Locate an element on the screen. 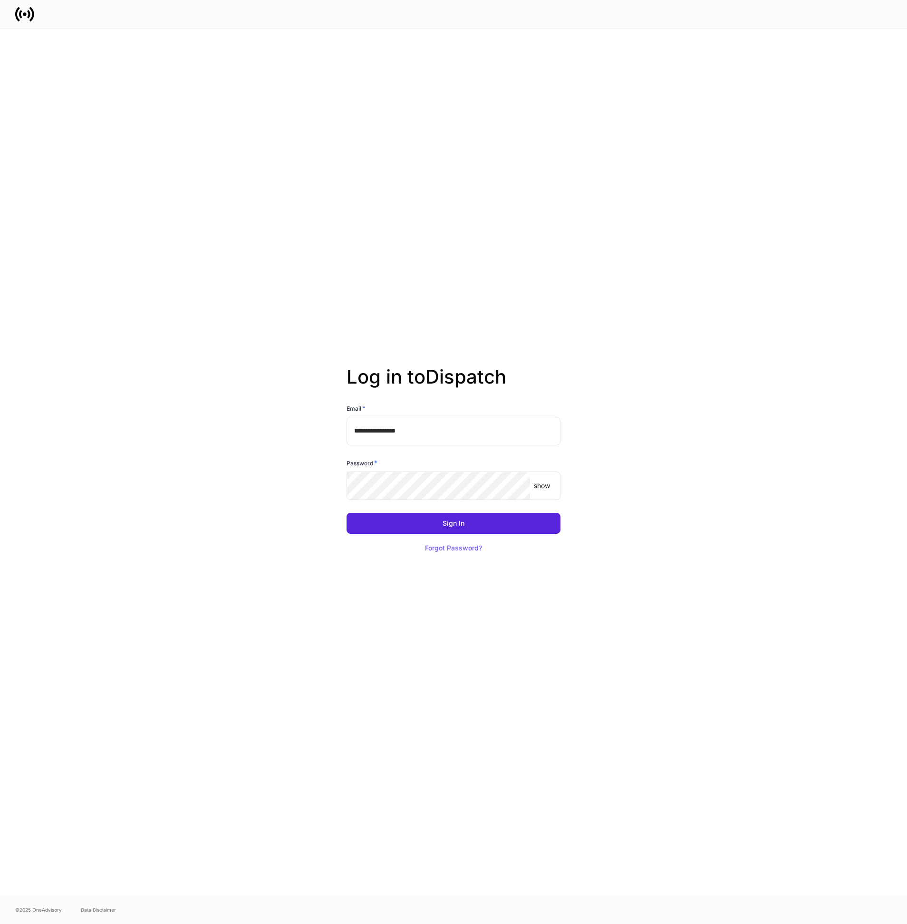 The width and height of the screenshot is (907, 924). div: Sign In is located at coordinates (454, 523).